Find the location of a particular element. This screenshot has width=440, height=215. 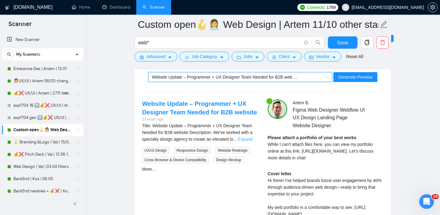

span: edit is located at coordinates (384, 24).